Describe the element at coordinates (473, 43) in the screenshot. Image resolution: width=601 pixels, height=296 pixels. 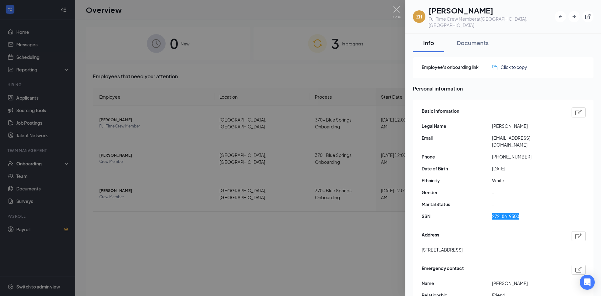
I see `div: Documents` at that location.